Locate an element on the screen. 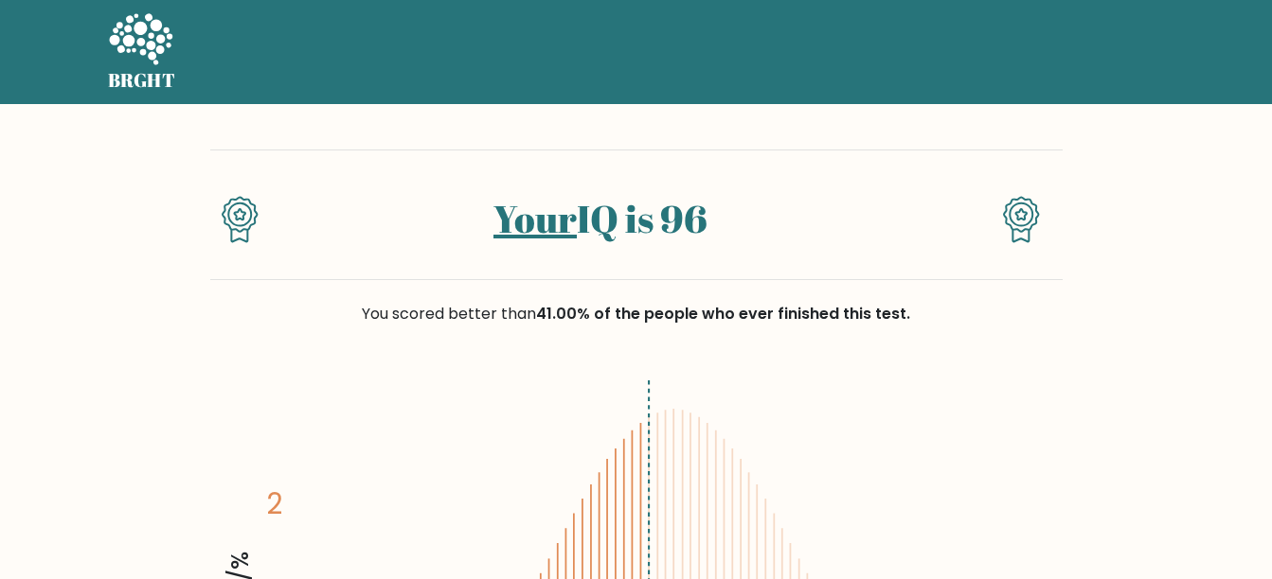  h1: IQ is 96 is located at coordinates (599, 219).